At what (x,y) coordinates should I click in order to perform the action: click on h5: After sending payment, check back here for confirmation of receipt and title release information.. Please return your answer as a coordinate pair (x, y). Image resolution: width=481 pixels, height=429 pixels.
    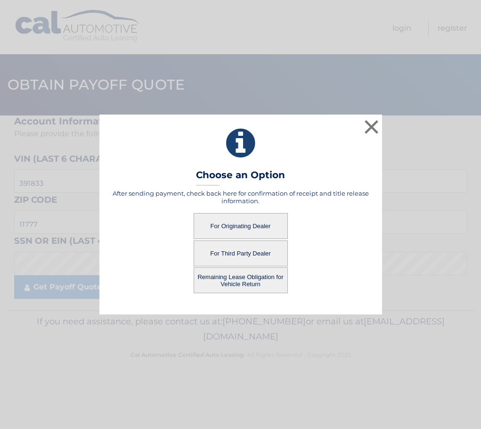
    Looking at the image, I should click on (241, 197).